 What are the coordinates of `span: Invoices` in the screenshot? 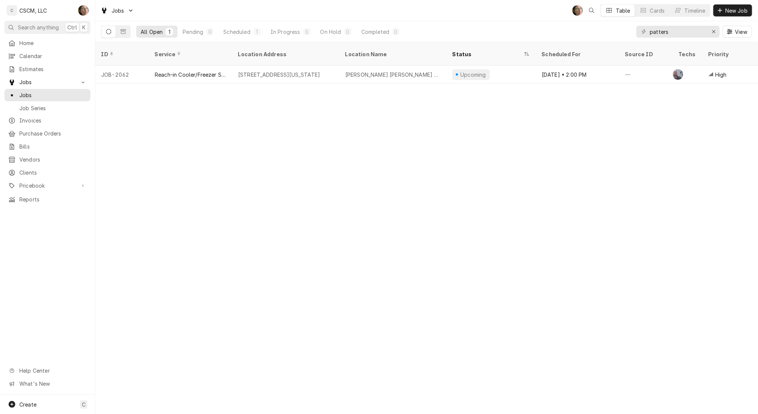 It's located at (53, 120).